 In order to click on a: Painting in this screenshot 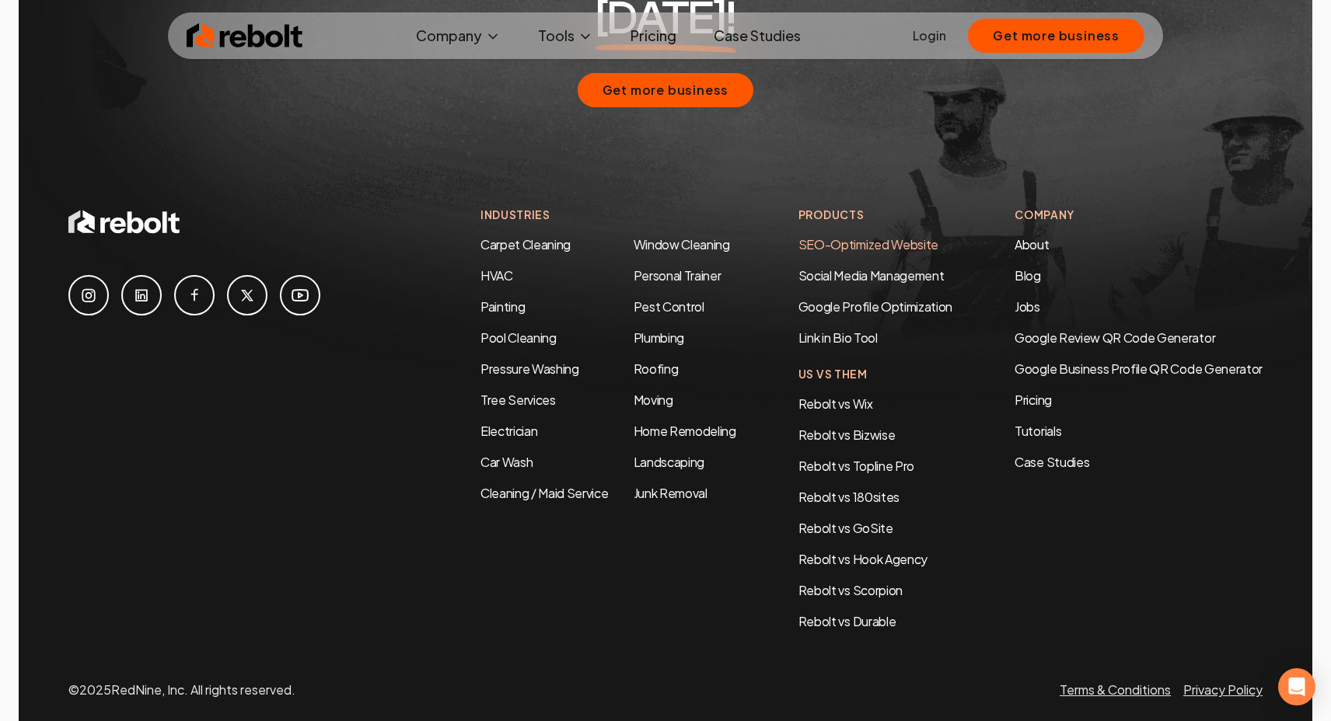, I will do `click(502, 306)`.